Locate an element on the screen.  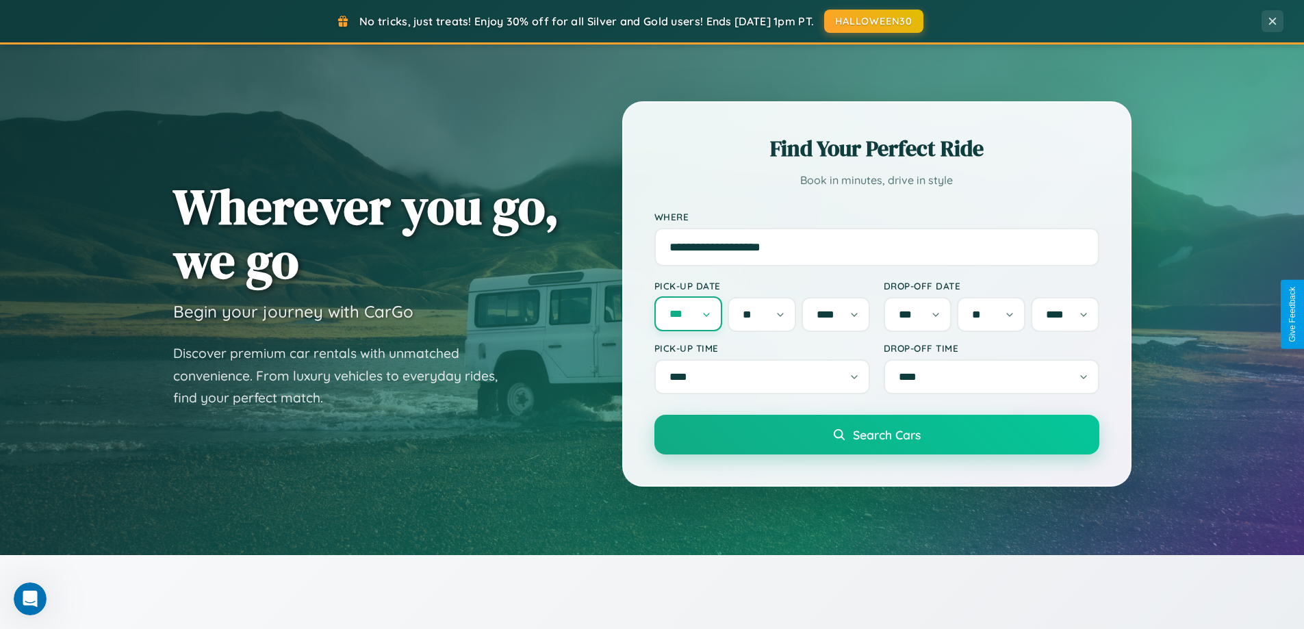
button: HALLOWEEN30 is located at coordinates (874, 21).